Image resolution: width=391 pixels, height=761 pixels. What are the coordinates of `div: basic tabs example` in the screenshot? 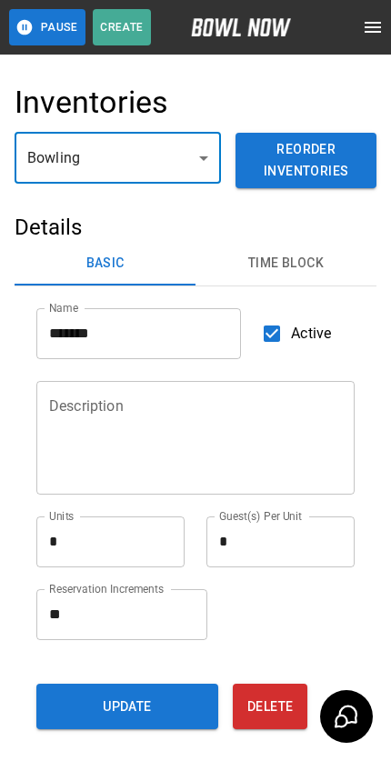 It's located at (195, 264).